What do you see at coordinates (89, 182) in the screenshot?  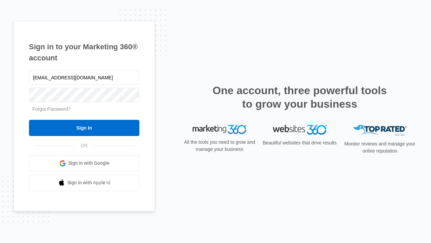 I see `span: Sign in with Apple Id` at bounding box center [89, 182].